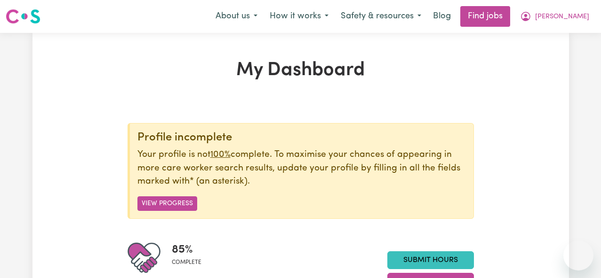  I want to click on a: Submit Hours, so click(430, 261).